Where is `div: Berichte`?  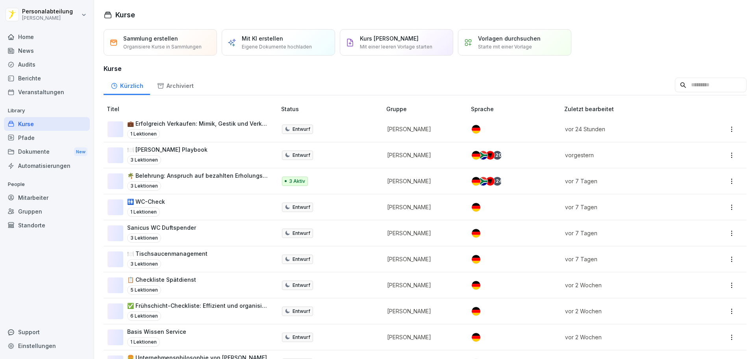
div: Berichte is located at coordinates (47, 78).